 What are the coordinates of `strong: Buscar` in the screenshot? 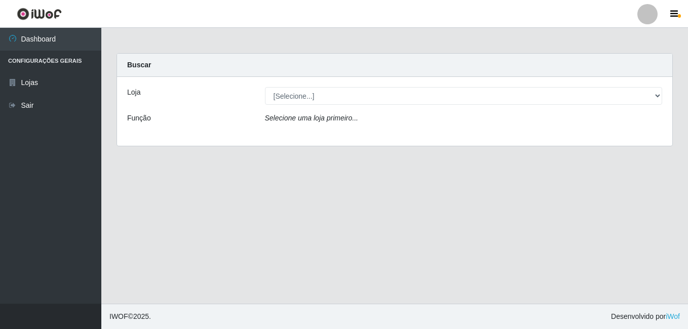 It's located at (139, 65).